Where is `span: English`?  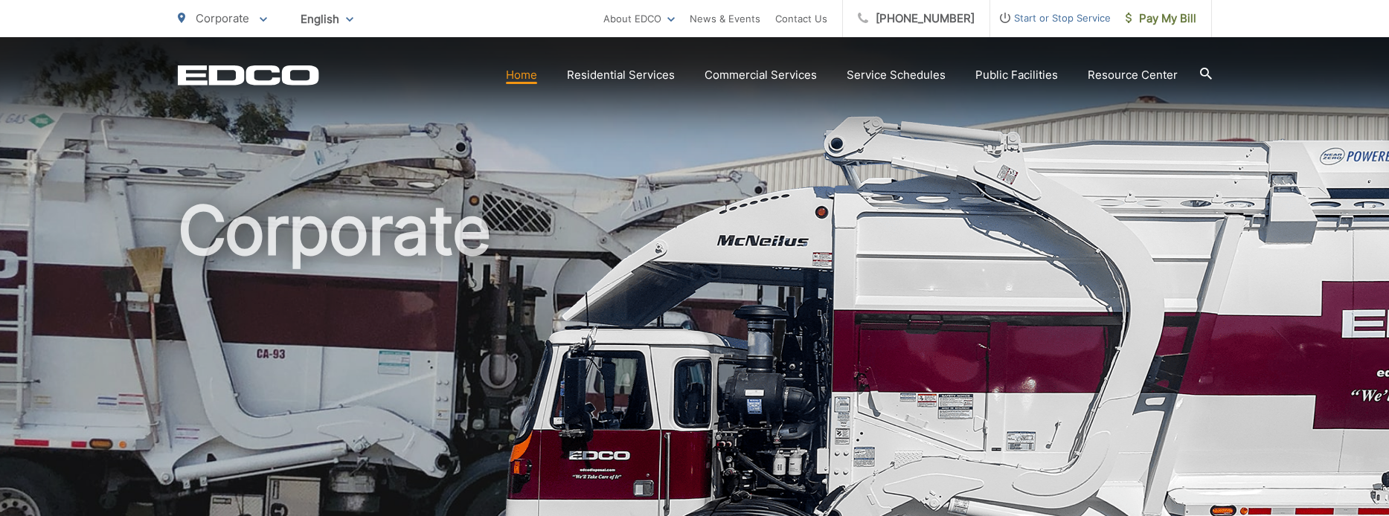 span: English is located at coordinates (327, 19).